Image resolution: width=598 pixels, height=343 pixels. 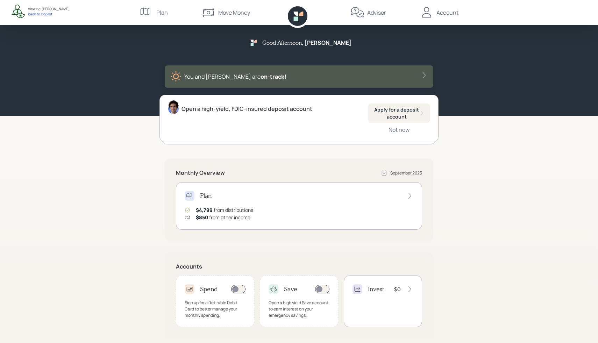 What do you see at coordinates (204, 210) in the screenshot?
I see `span: $4,799` at bounding box center [204, 210].